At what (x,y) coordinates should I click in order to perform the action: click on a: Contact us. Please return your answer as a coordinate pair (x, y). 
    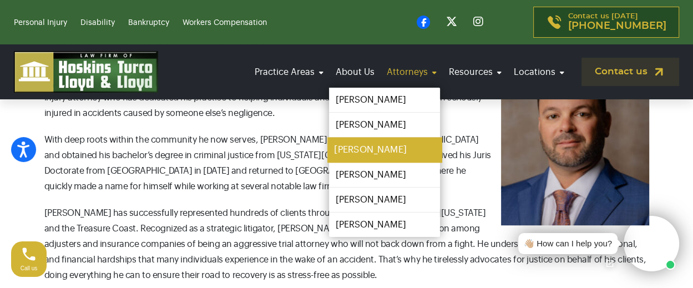
    Looking at the image, I should click on (630, 72).